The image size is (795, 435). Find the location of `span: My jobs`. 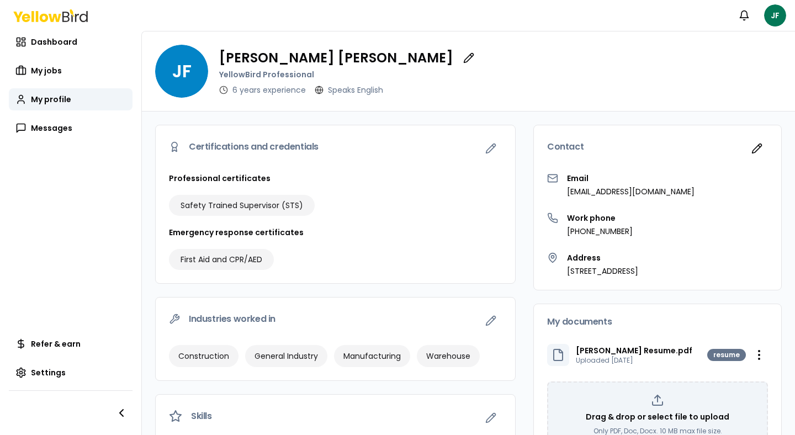

span: My jobs is located at coordinates (46, 71).